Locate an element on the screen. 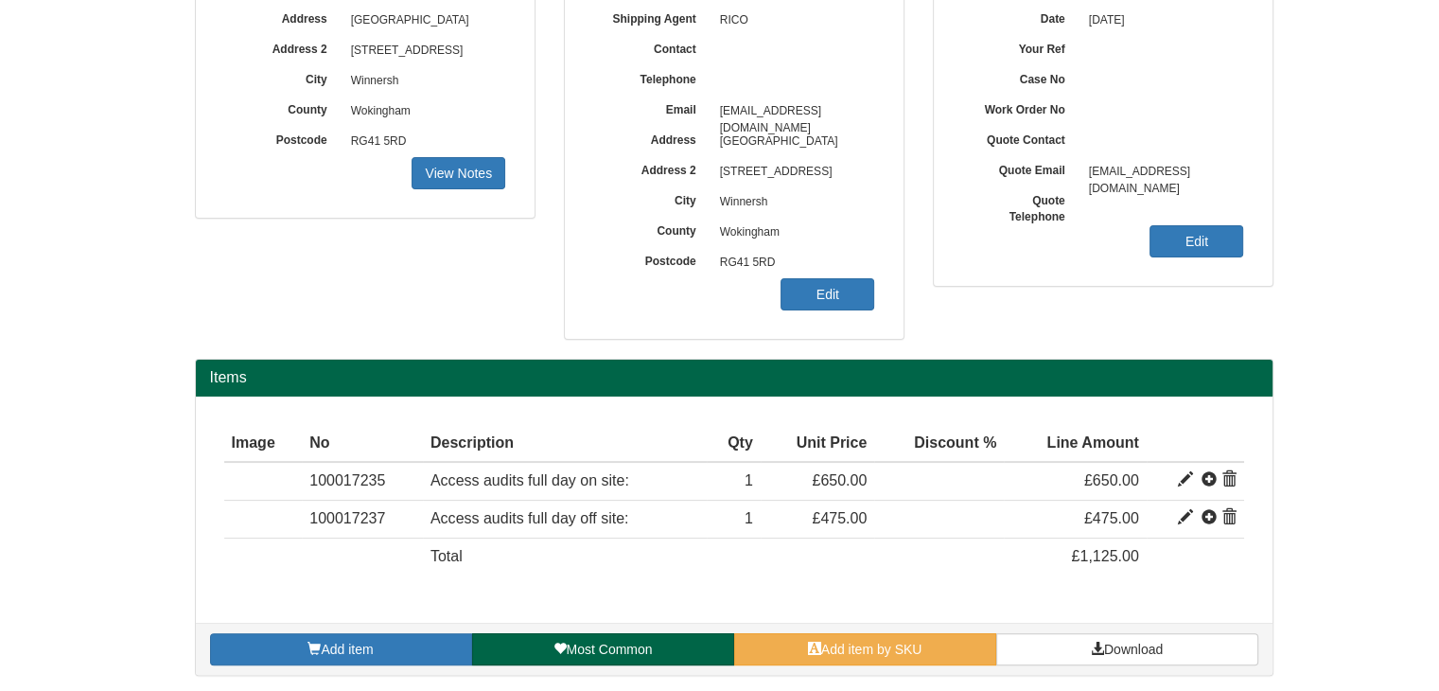 This screenshot has height=691, width=1439. span: RICO is located at coordinates (793, 21).